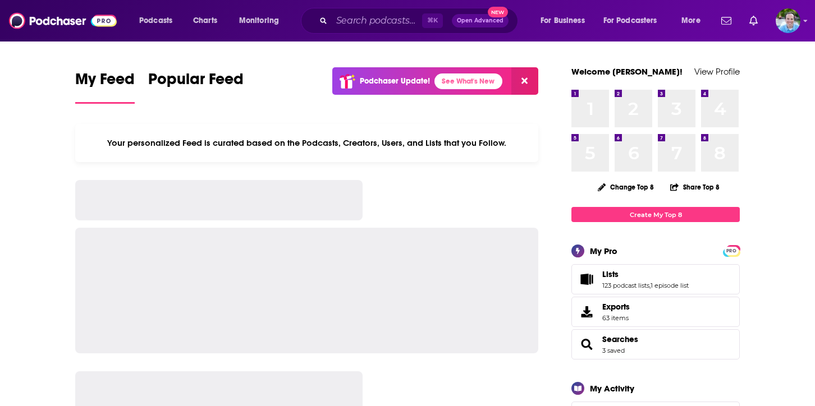 Image resolution: width=815 pixels, height=406 pixels. What do you see at coordinates (480, 21) in the screenshot?
I see `span: Open Advanced` at bounding box center [480, 21].